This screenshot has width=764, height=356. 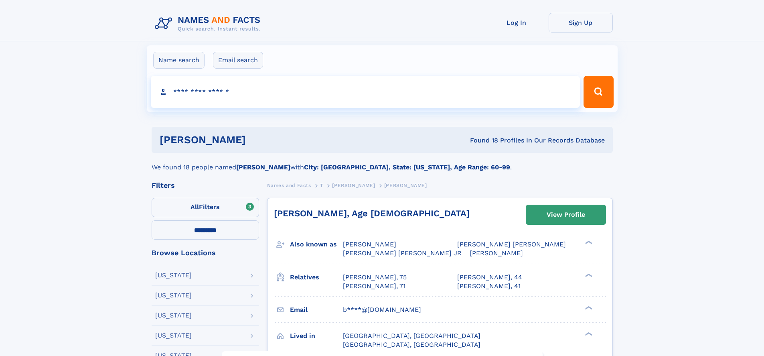 What do you see at coordinates (238, 60) in the screenshot?
I see `label: Email search` at bounding box center [238, 60].